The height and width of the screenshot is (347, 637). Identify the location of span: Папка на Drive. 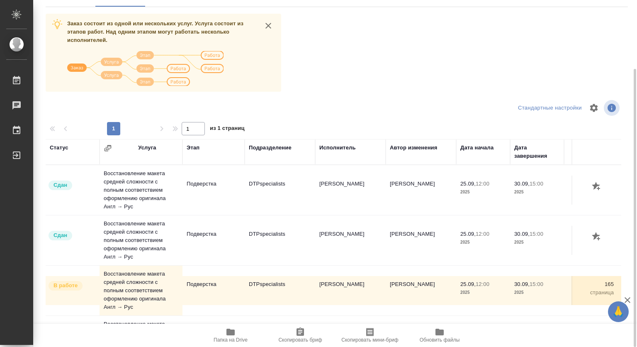
(231, 340).